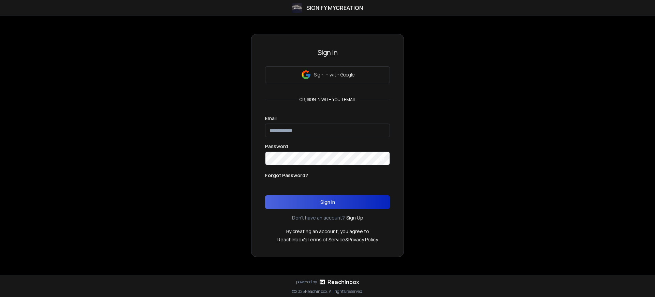 The width and height of the screenshot is (655, 297). What do you see at coordinates (326, 239) in the screenshot?
I see `span: Terms of Service` at bounding box center [326, 239].